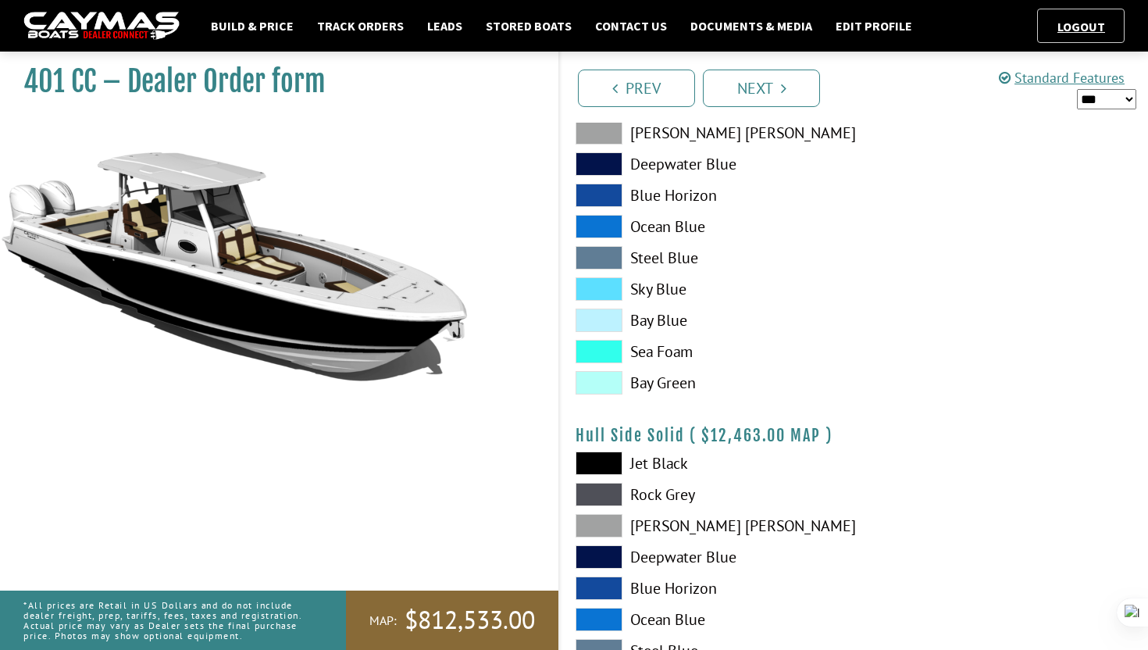 This screenshot has height=650, width=1148. I want to click on img: caymas-dealer-connect-2ed40d3bc7270c1d8d7ffb4b79bf05adc795679939227970def78ec6f6c03838.gif, so click(102, 26).